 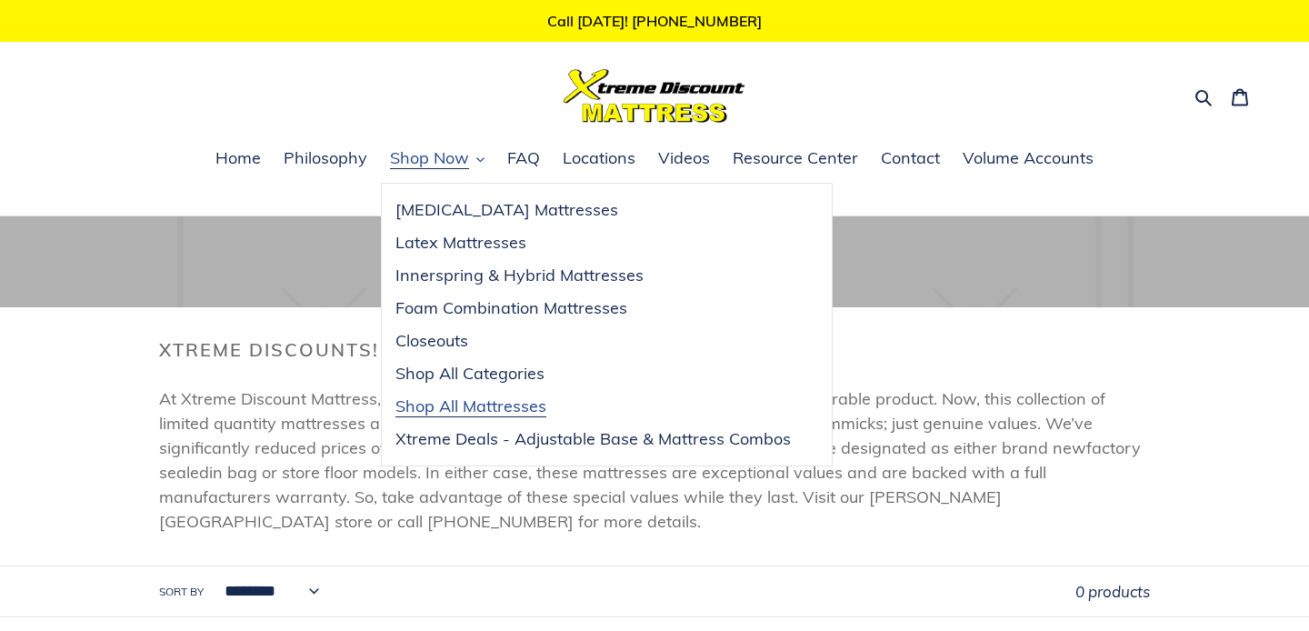 I want to click on span: Shop All Mattresses, so click(x=471, y=406).